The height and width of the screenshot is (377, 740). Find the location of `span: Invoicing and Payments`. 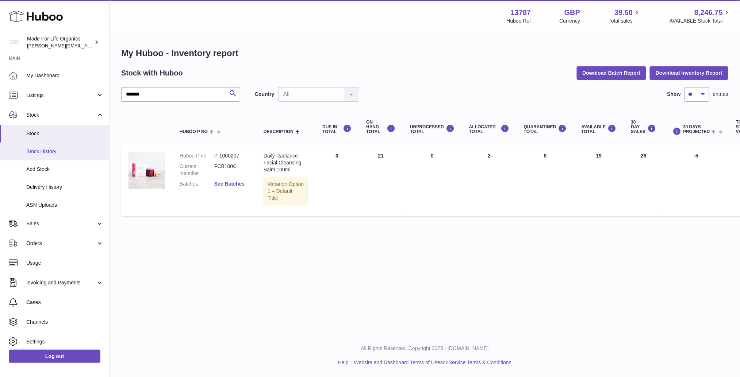

span: Invoicing and Payments is located at coordinates (61, 283).